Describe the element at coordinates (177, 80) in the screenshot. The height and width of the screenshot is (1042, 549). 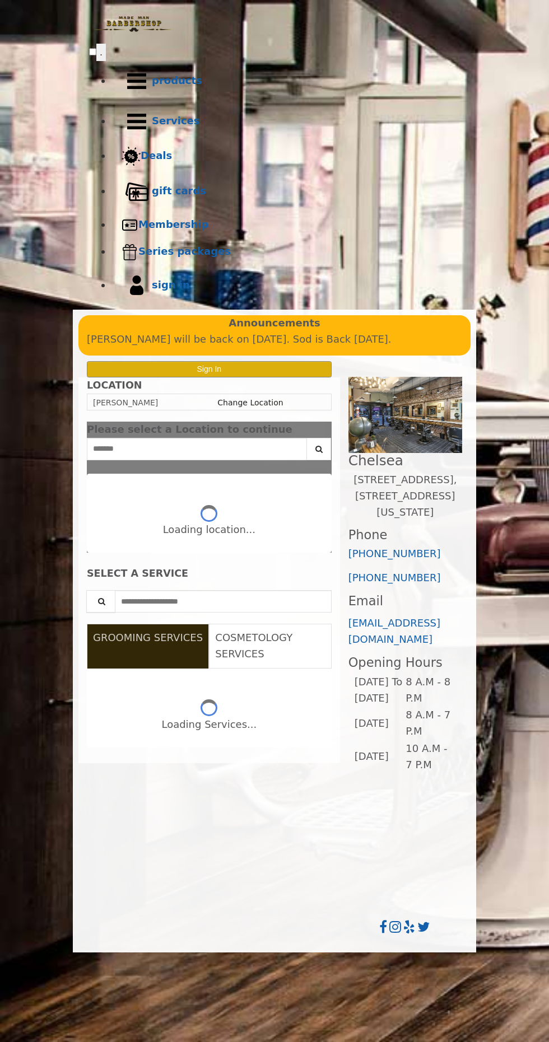
I see `b: products` at that location.